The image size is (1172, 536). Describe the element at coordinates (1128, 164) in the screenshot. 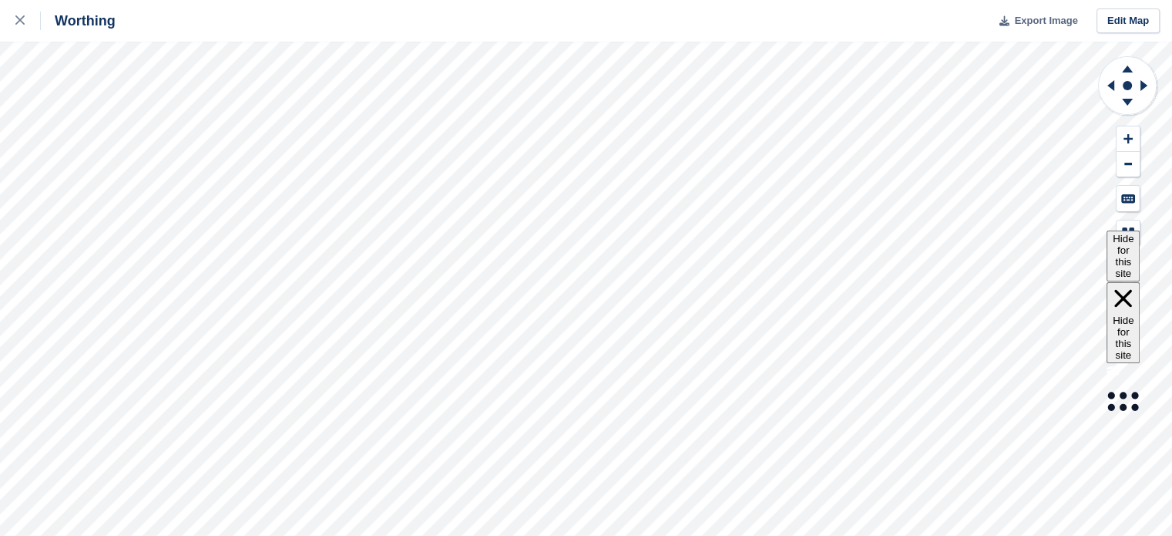

I see `button: Zoom Out` at that location.